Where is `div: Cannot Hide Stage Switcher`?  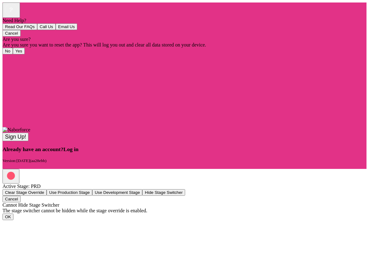
div: Cannot Hide Stage Switcher is located at coordinates (184, 205).